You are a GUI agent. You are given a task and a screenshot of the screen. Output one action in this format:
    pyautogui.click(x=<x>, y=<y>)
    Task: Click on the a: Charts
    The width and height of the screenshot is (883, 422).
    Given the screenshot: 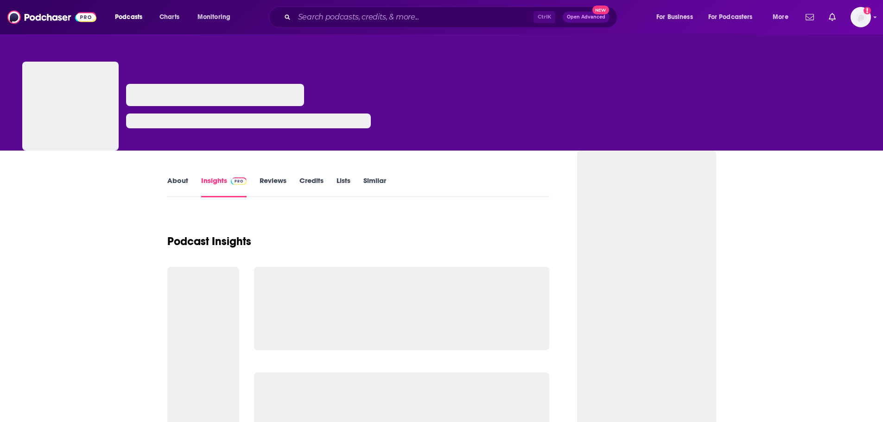 What is the action you would take?
    pyautogui.click(x=169, y=17)
    